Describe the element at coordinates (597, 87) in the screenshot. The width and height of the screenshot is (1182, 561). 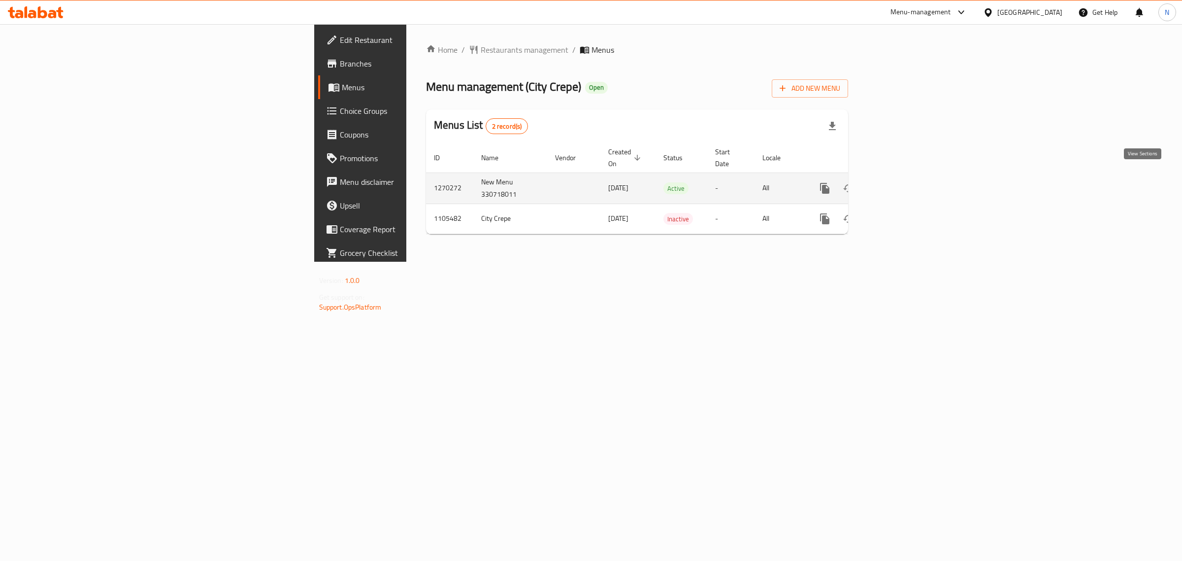
I see `span: Open` at that location.